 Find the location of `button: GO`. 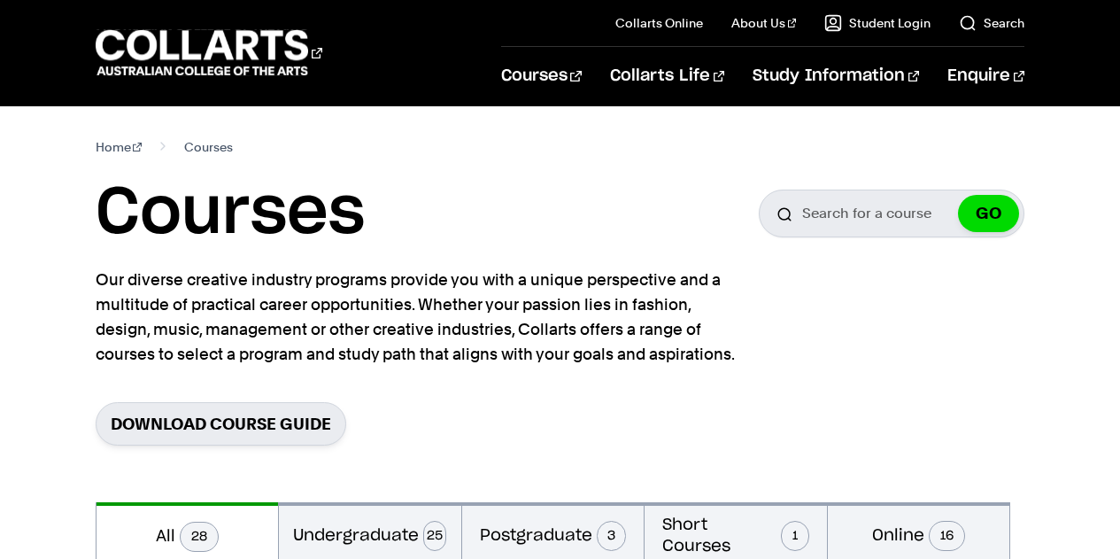

button: GO is located at coordinates (988, 213).